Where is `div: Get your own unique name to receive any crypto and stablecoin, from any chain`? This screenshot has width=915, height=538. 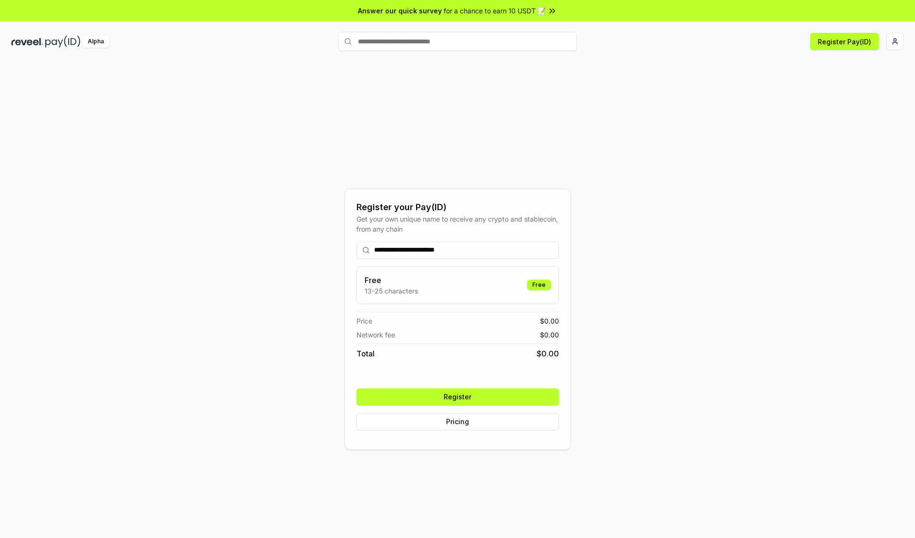 div: Get your own unique name to receive any crypto and stablecoin, from any chain is located at coordinates (458, 224).